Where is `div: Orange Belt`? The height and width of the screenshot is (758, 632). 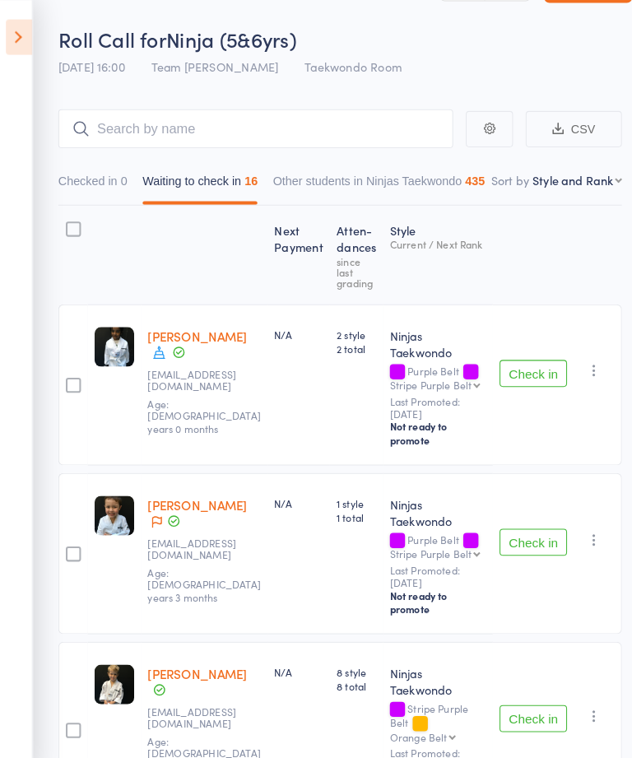 div: Orange Belt is located at coordinates (409, 719).